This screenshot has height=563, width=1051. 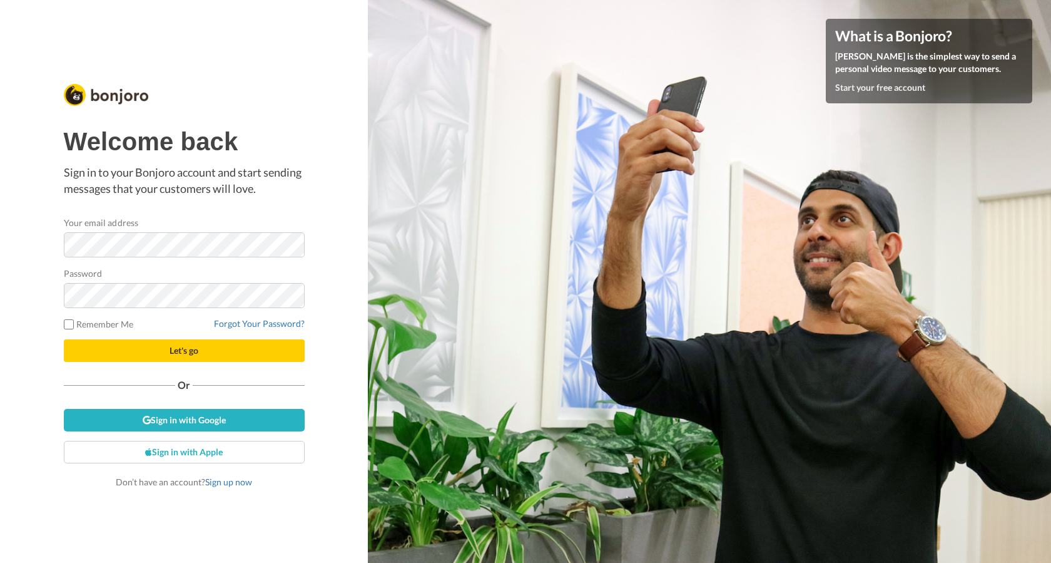 What do you see at coordinates (184, 481) in the screenshot?
I see `span: Don’t have an account?` at bounding box center [184, 481].